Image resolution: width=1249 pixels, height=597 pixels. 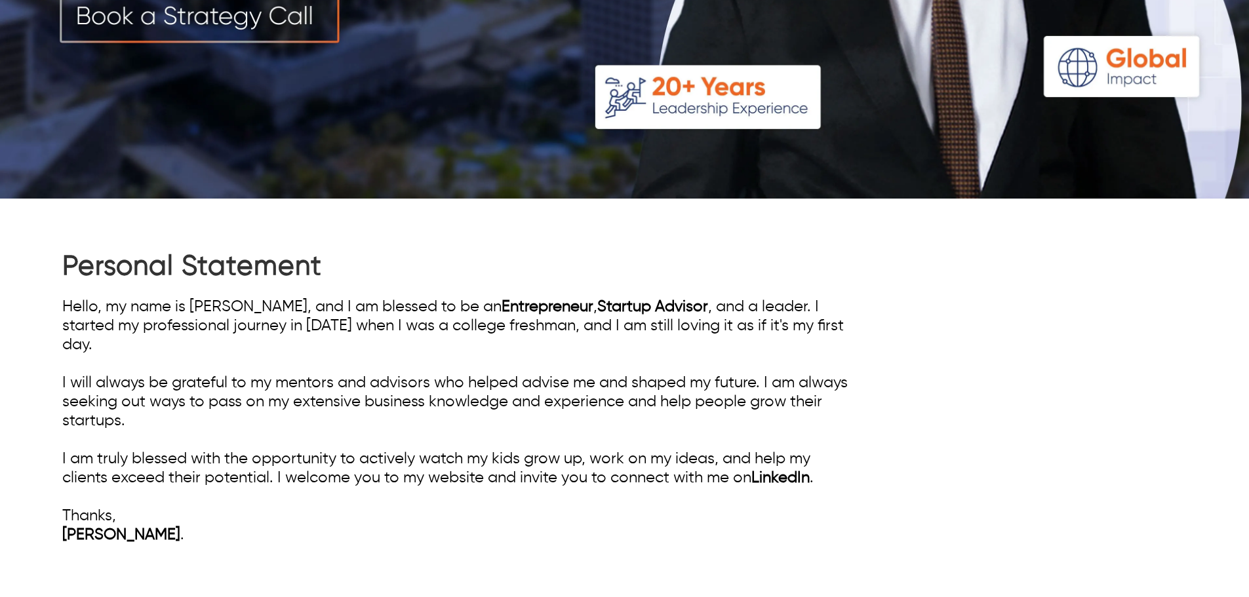 I want to click on a: Entrepreneur, so click(x=548, y=307).